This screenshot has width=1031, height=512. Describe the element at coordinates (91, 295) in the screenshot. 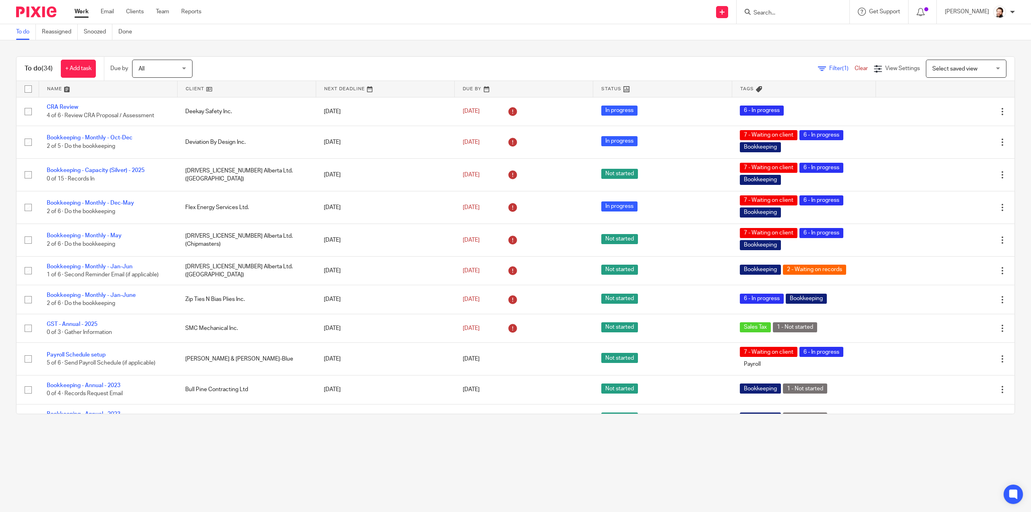

I see `a: Bookkeeping - Monthly - Jan-June` at that location.